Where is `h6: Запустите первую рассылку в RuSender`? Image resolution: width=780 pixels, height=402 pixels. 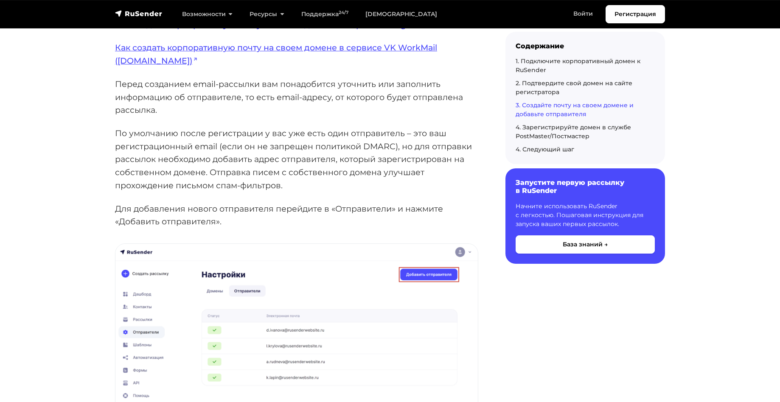 h6: Запустите первую рассылку в RuSender is located at coordinates (585, 187).